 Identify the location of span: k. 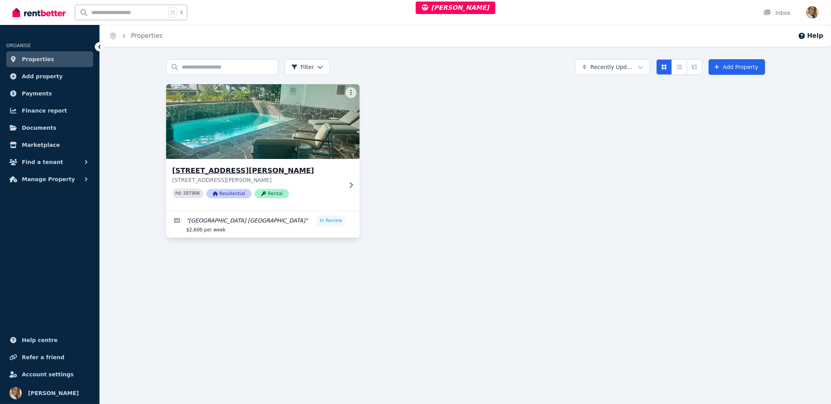
(181, 12).